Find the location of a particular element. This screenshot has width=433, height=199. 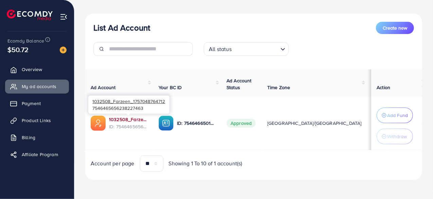

h3: List Ad Account is located at coordinates (122, 28).